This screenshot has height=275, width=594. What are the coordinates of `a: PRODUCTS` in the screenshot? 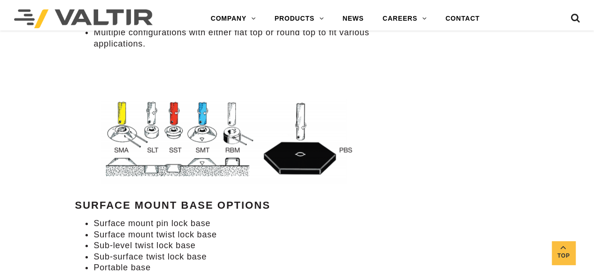 It's located at (299, 19).